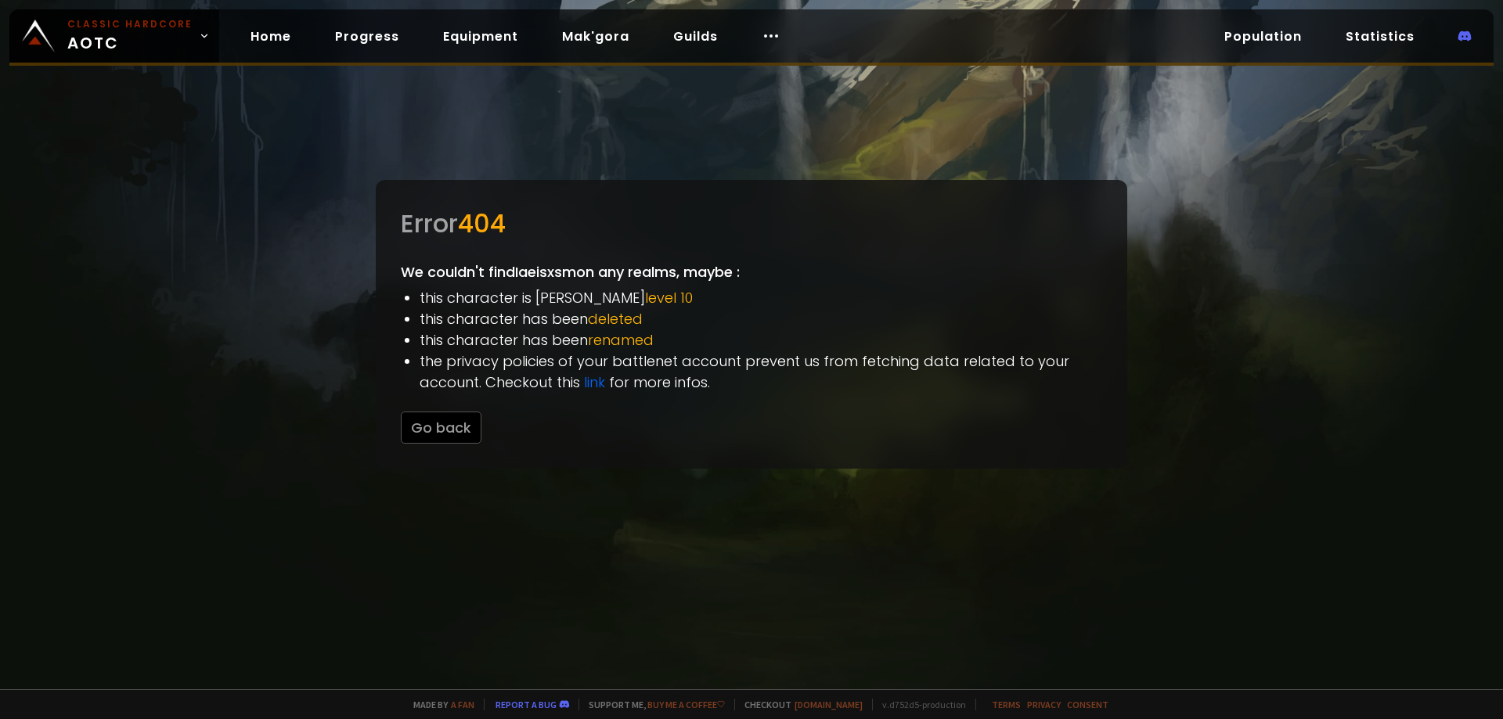 The height and width of the screenshot is (719, 1503). I want to click on span: AOTC, so click(130, 36).